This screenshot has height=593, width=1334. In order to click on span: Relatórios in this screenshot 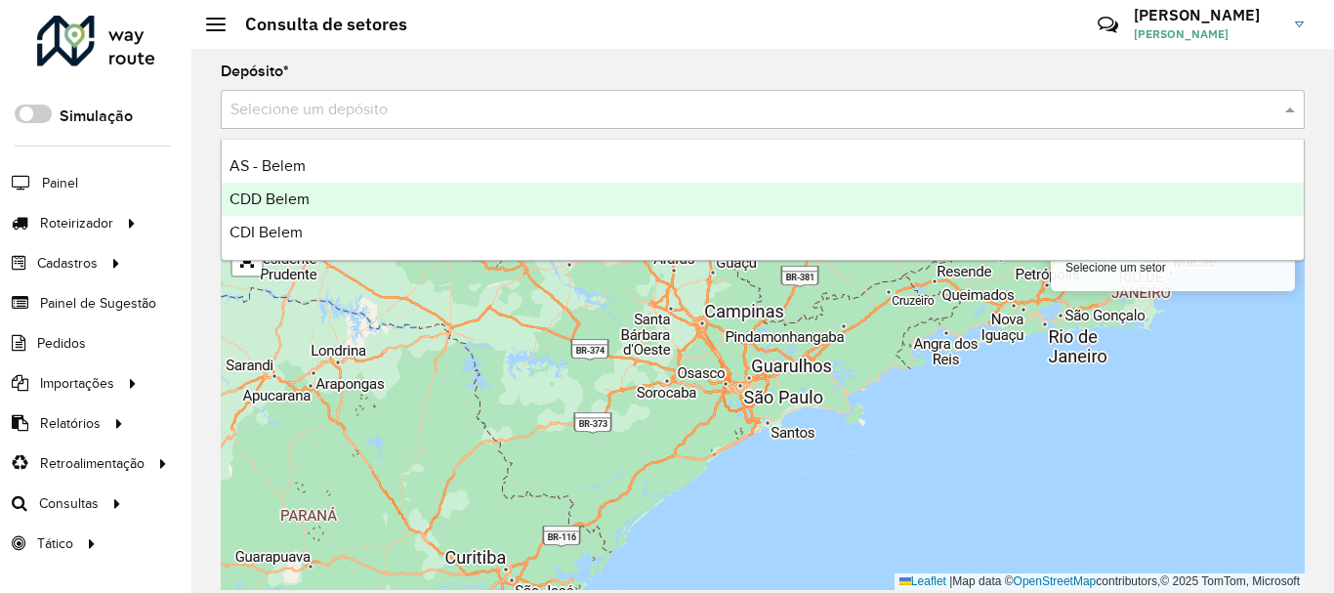, I will do `click(70, 423)`.